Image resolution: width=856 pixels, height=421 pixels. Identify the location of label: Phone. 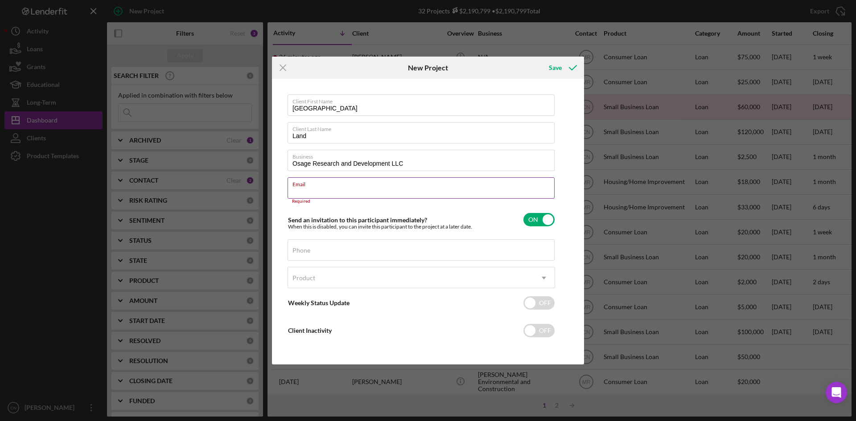
(301, 250).